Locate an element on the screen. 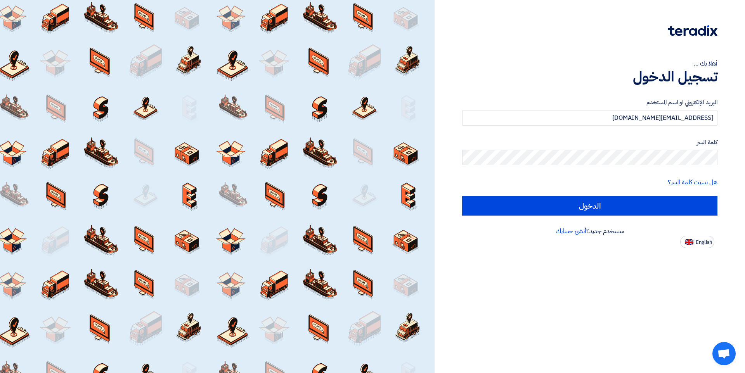 The width and height of the screenshot is (745, 373). span: English is located at coordinates (704, 243).